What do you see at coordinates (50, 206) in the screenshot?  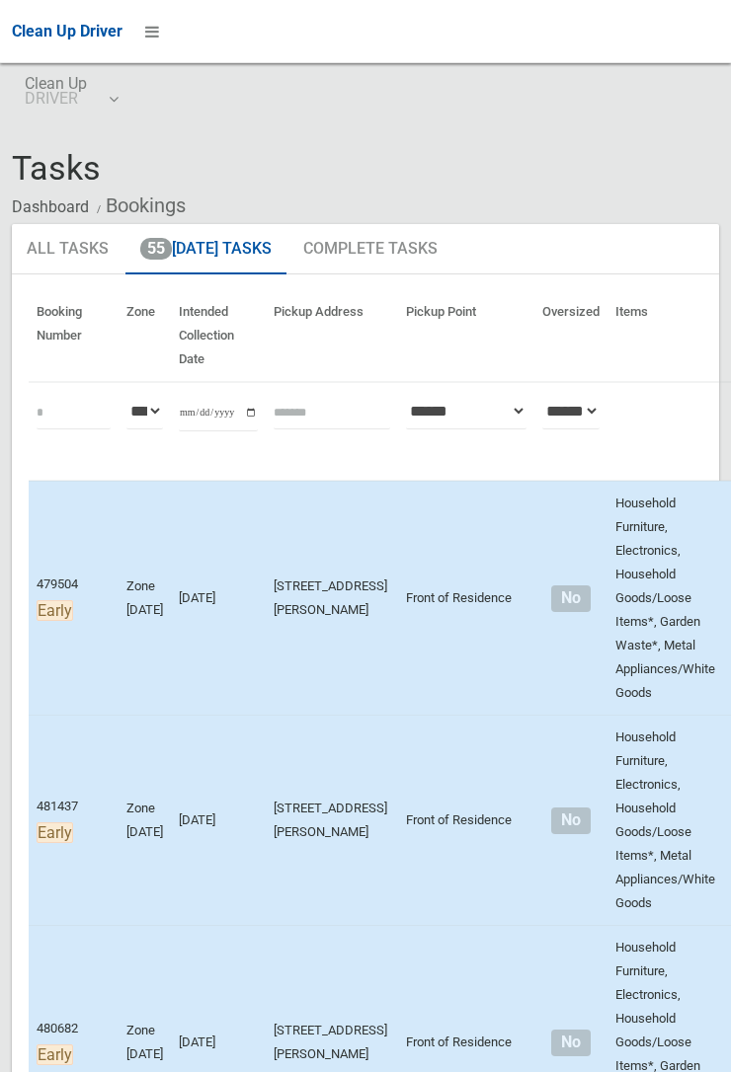 I see `a: Dashboard` at bounding box center [50, 206].